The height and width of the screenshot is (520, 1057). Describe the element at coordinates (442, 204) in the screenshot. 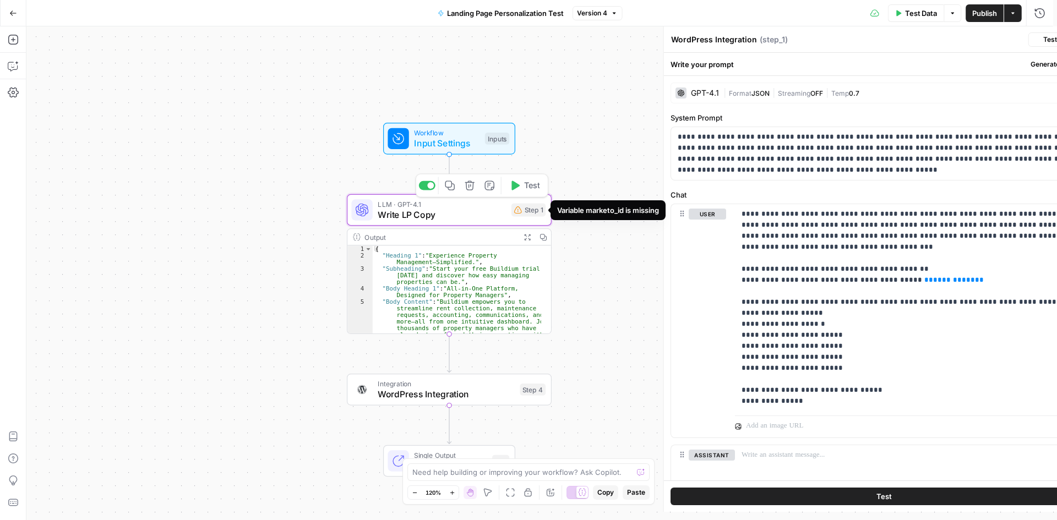

I see `span: LLM · GPT-4.1` at that location.